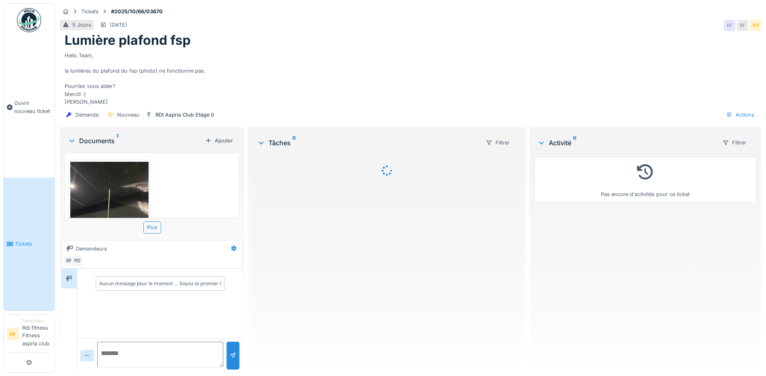 This screenshot has width=766, height=376. I want to click on img: qq6d8pv5c1jpq613tb5i3jzzkgpo, so click(109, 214).